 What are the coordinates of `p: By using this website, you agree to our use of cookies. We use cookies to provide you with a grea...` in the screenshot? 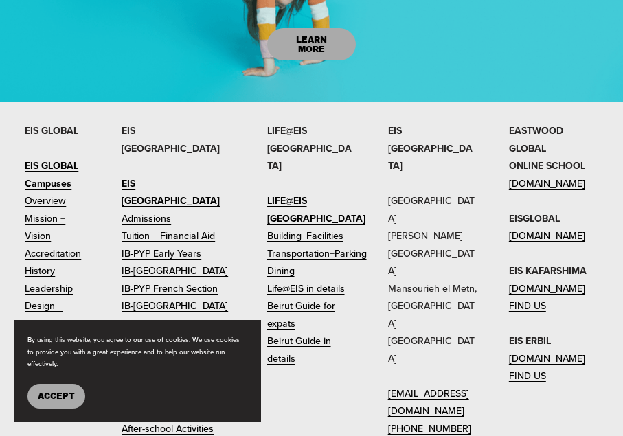 It's located at (137, 352).